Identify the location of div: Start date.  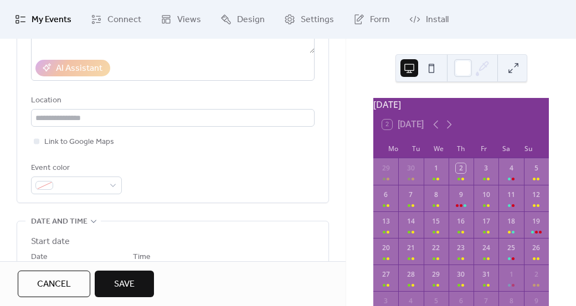
(50, 242).